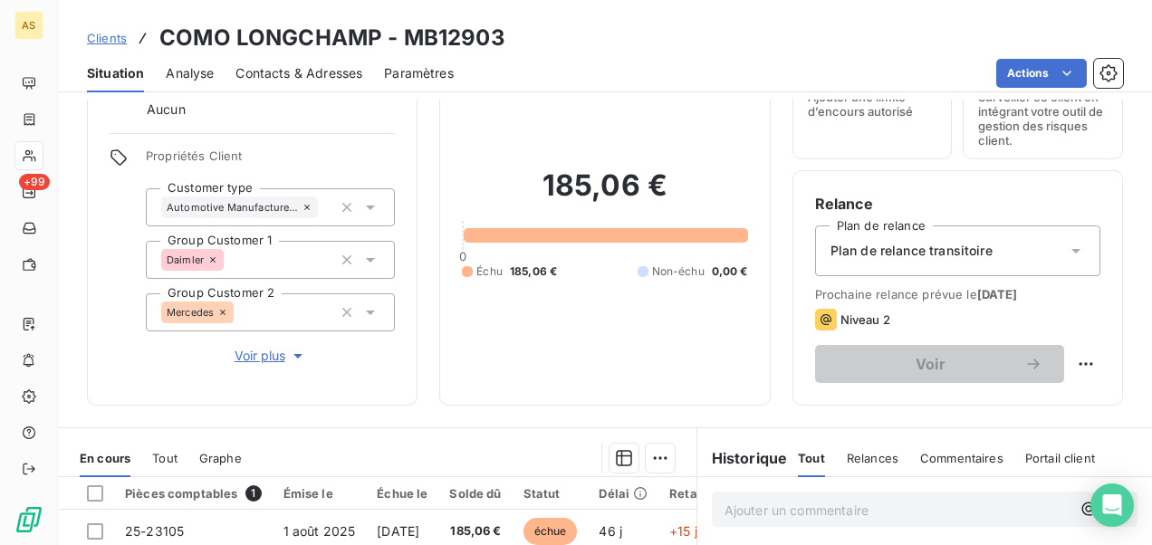  What do you see at coordinates (402, 494) in the screenshot?
I see `div: Échue le` at bounding box center [402, 494].